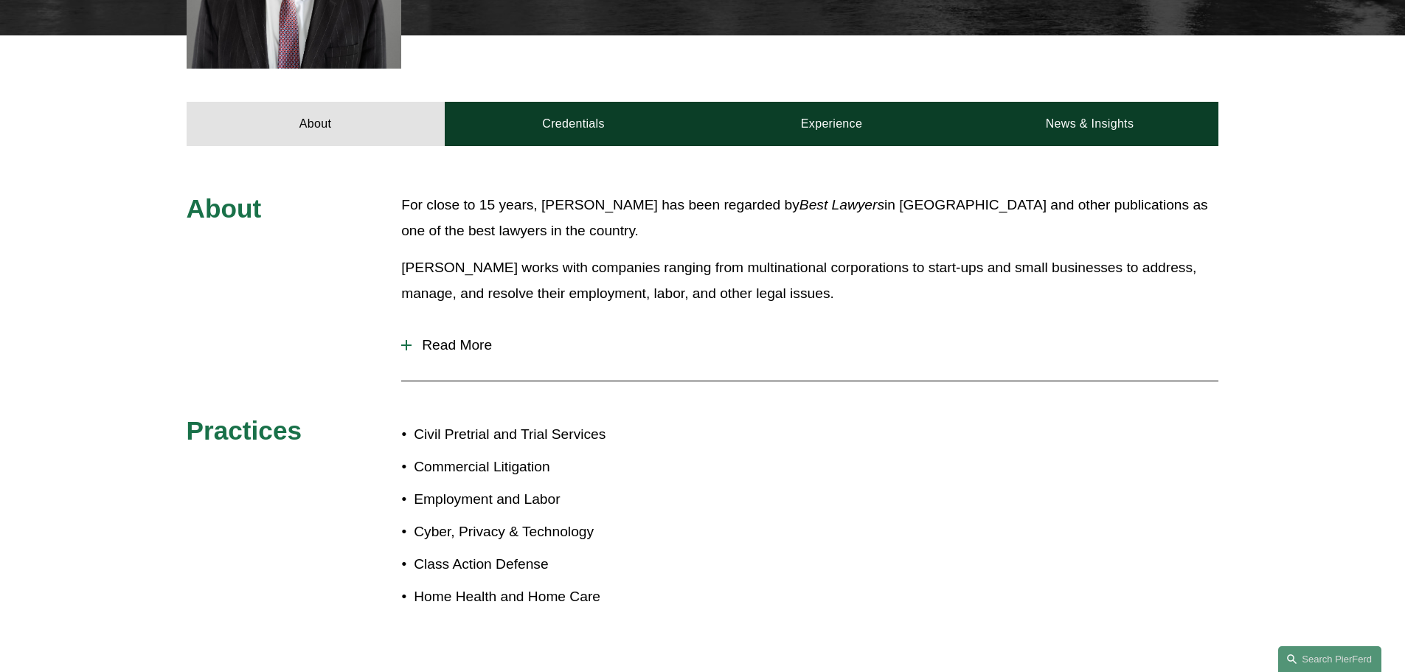 This screenshot has width=1405, height=672. Describe the element at coordinates (557, 564) in the screenshot. I see `p: Class Action Defense` at that location.